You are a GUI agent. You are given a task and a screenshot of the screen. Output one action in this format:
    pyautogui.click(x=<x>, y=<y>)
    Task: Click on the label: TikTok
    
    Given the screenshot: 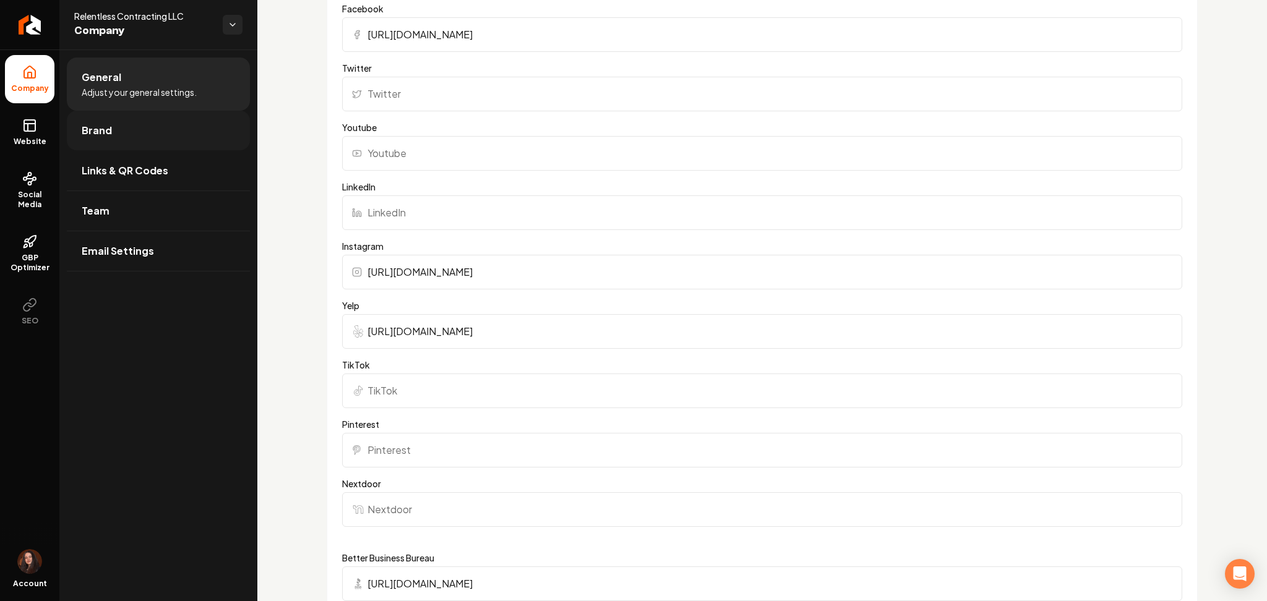 What is the action you would take?
    pyautogui.click(x=762, y=365)
    